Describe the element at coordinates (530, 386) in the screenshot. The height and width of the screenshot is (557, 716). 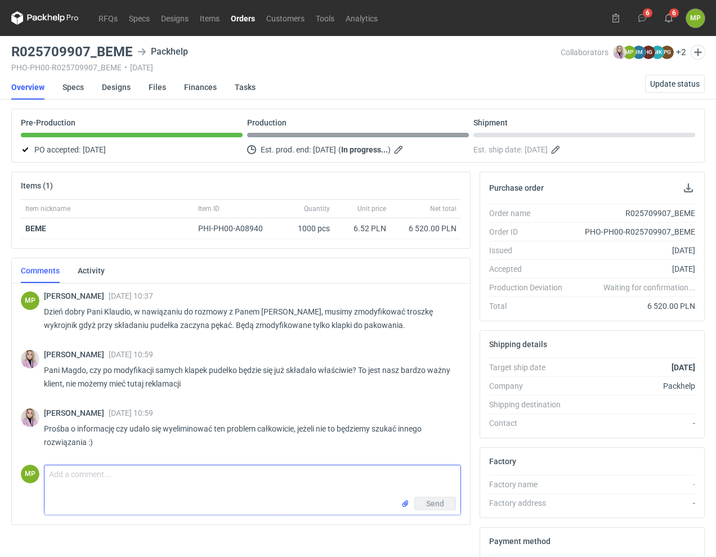
I see `div: Company` at that location.